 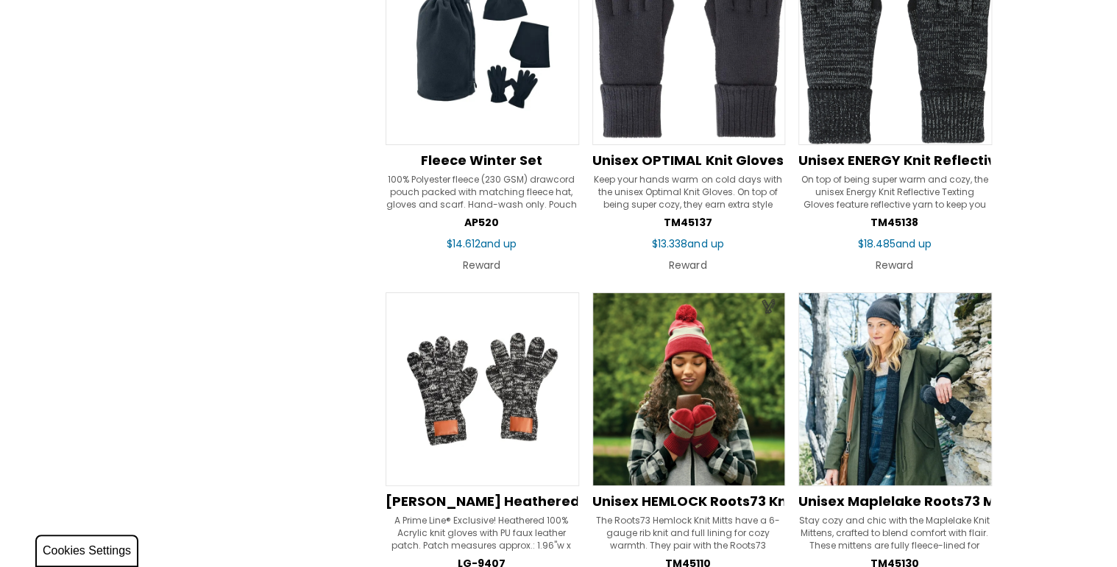 I want to click on a: Unisex Maplelake Roots73 Mittens, so click(x=894, y=501).